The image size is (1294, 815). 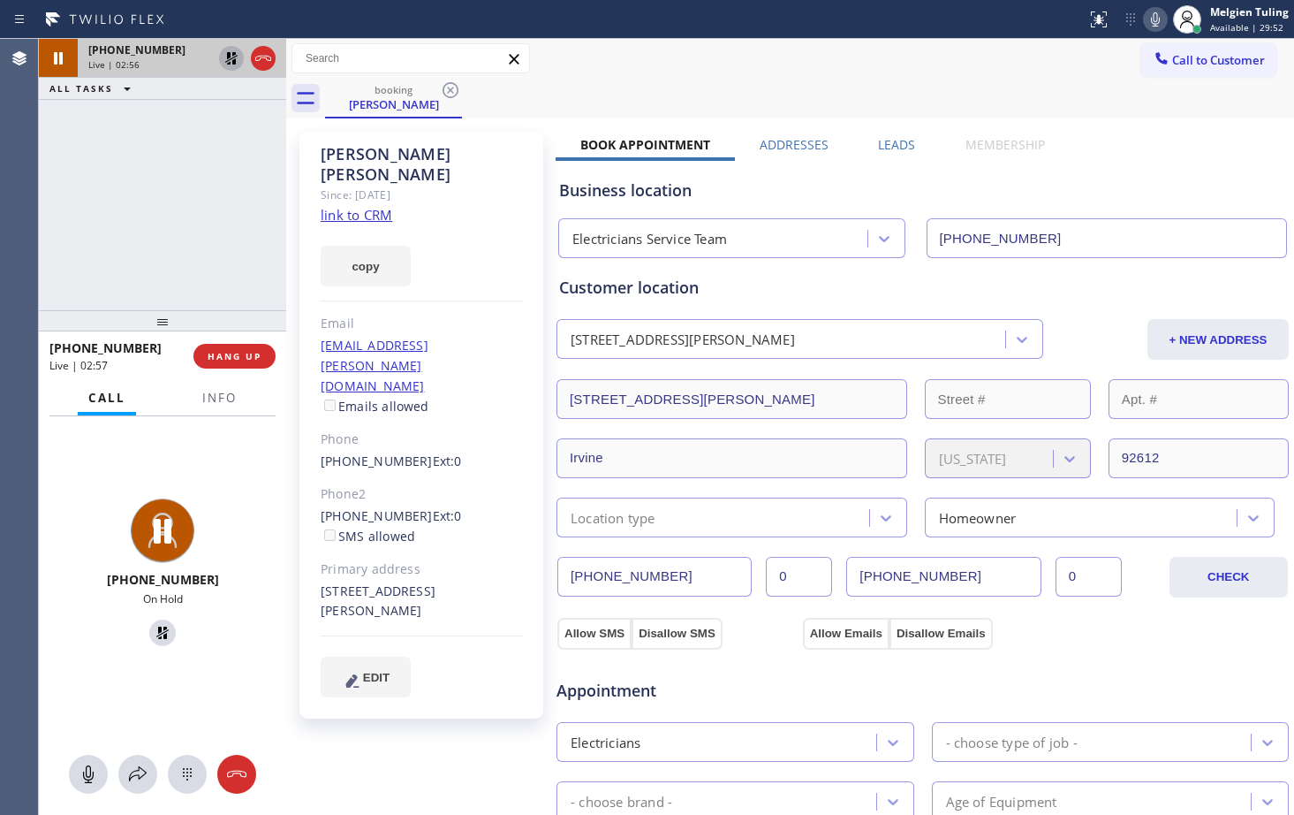 What do you see at coordinates (846, 633) in the screenshot?
I see `button: Allow Emails` at bounding box center [846, 633].